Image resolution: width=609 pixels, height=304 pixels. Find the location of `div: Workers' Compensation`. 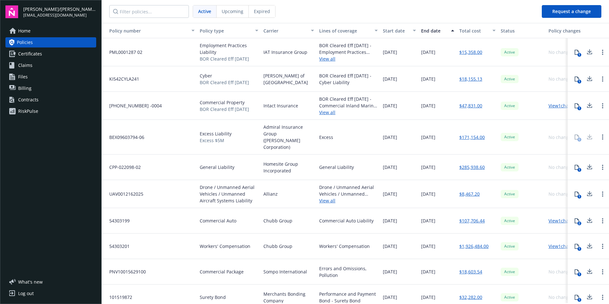

div: Workers' Compensation is located at coordinates (344, 246).